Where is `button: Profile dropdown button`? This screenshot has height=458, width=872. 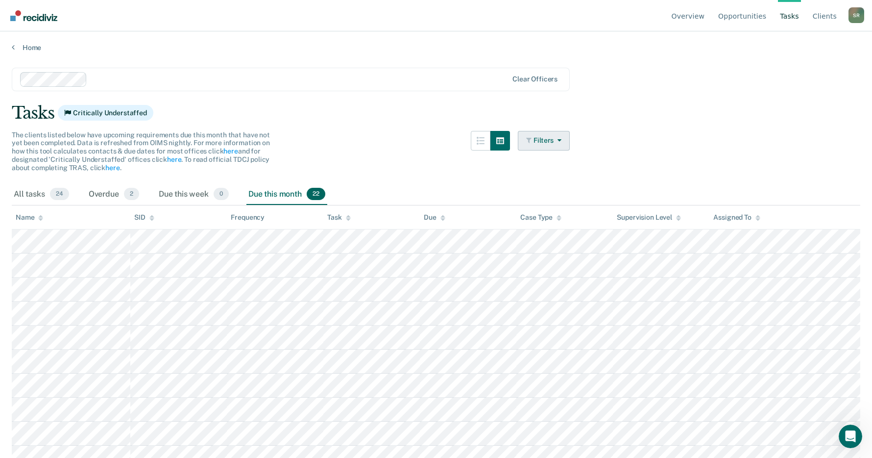
button: Profile dropdown button is located at coordinates (857, 15).